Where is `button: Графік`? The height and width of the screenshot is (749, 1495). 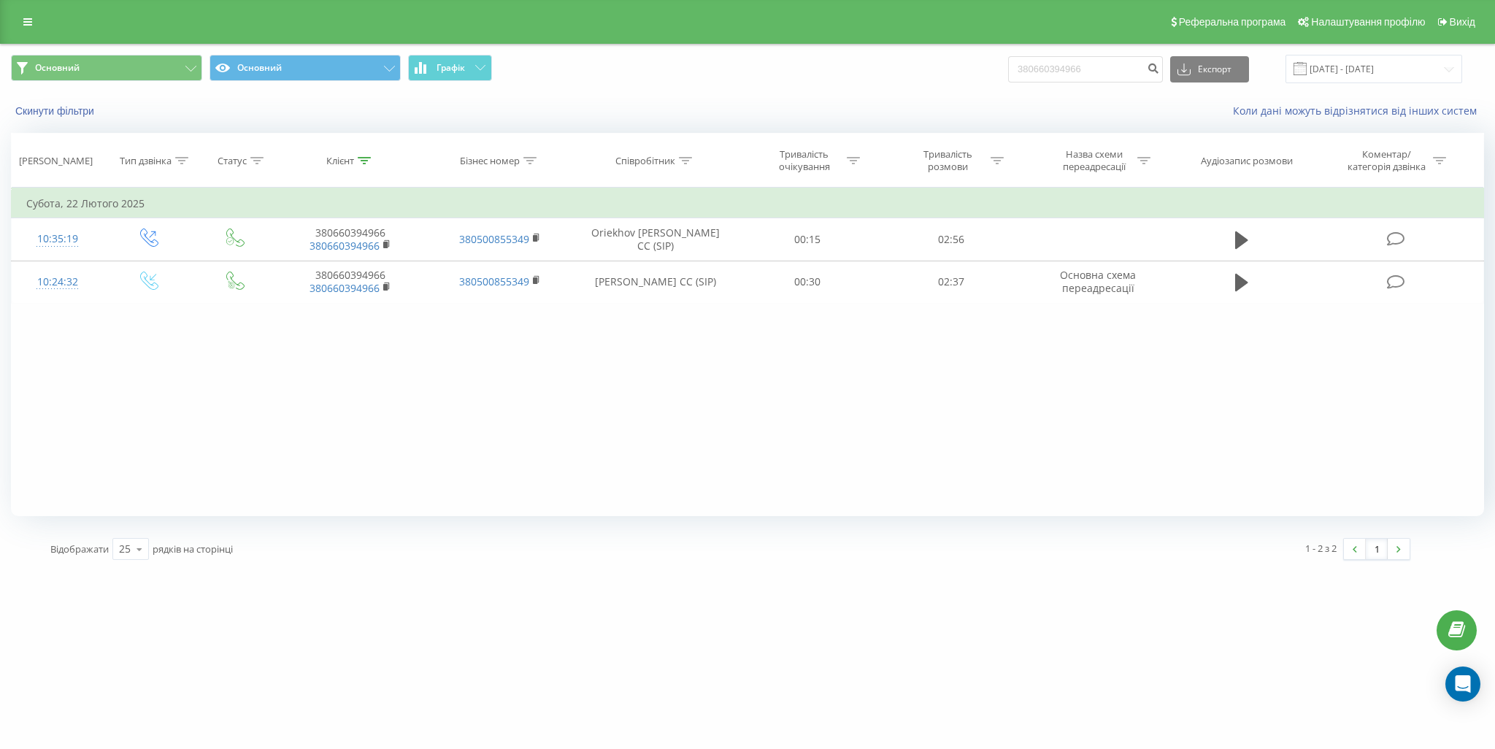
button: Графік is located at coordinates (450, 68).